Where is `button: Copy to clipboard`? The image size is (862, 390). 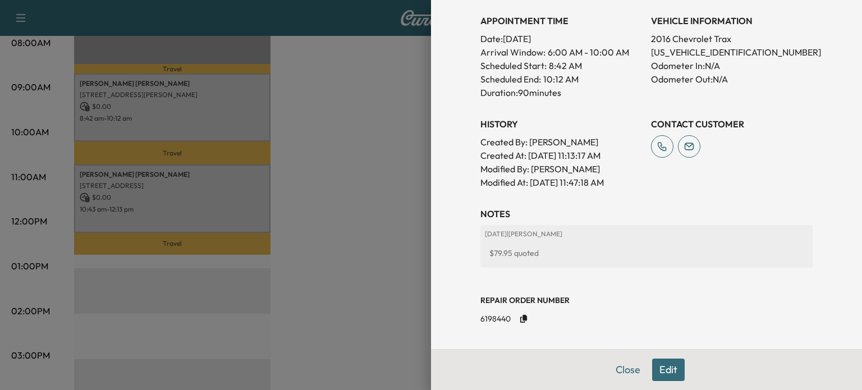 button: Copy to clipboard is located at coordinates (523, 319).